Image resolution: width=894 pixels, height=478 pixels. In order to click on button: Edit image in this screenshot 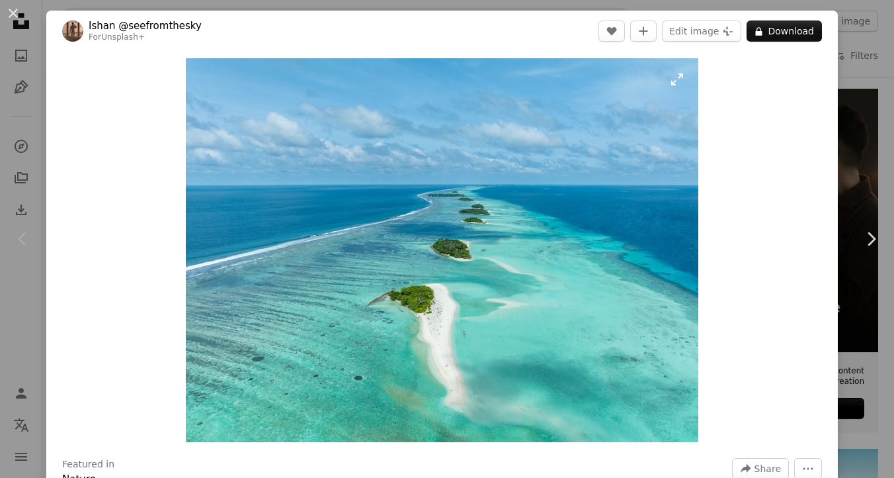, I will do `click(702, 31)`.